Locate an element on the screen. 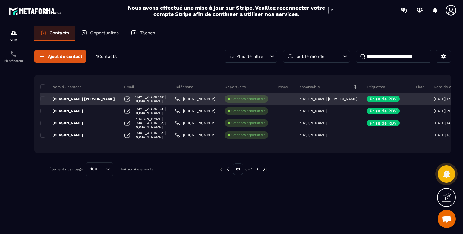 Image resolution: width=463 pixels, height=234 pixels. p: Phase is located at coordinates (283, 87).